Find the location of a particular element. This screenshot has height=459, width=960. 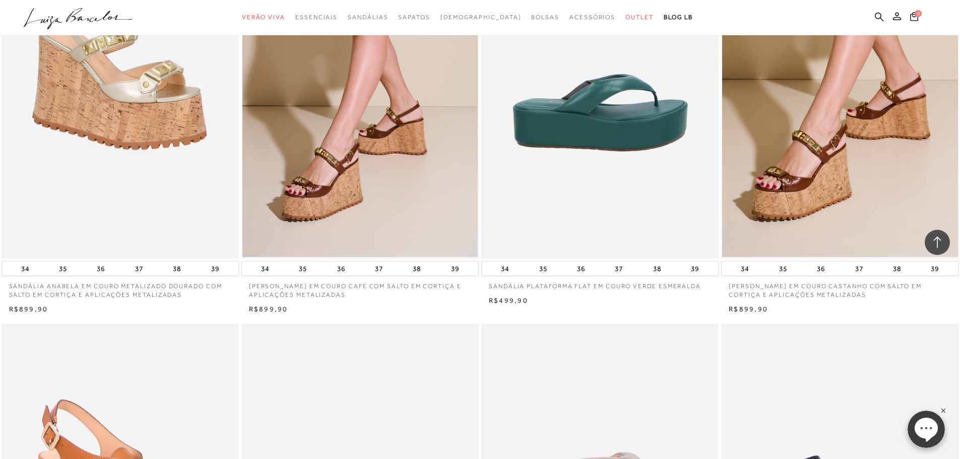

span: Sapatos is located at coordinates (414, 17).